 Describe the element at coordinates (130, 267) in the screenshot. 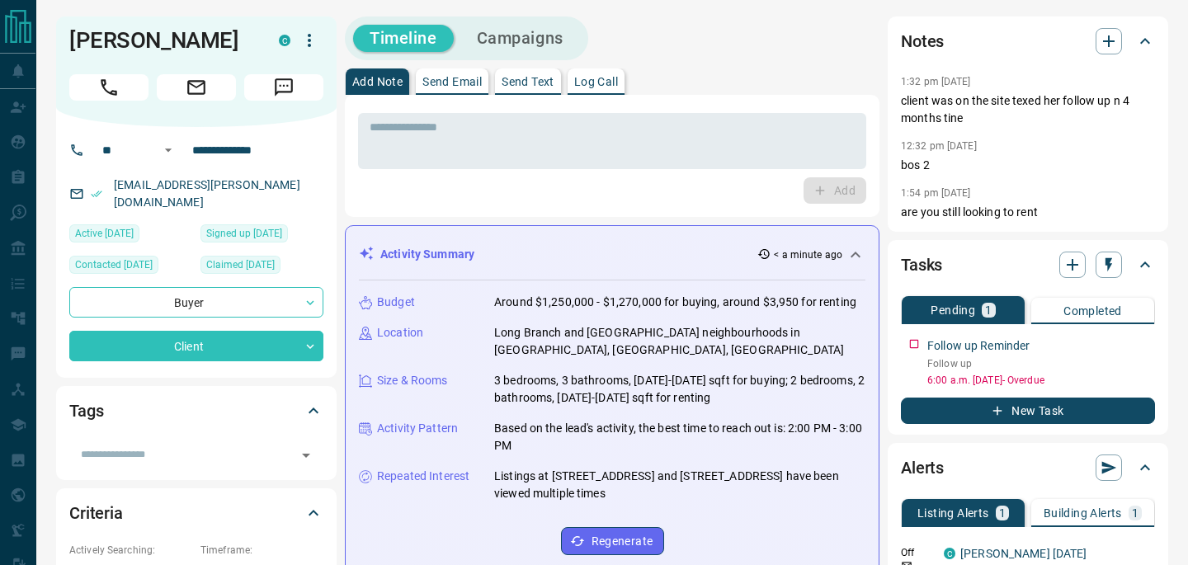

I see `div: Wed Dec 06 2023` at that location.